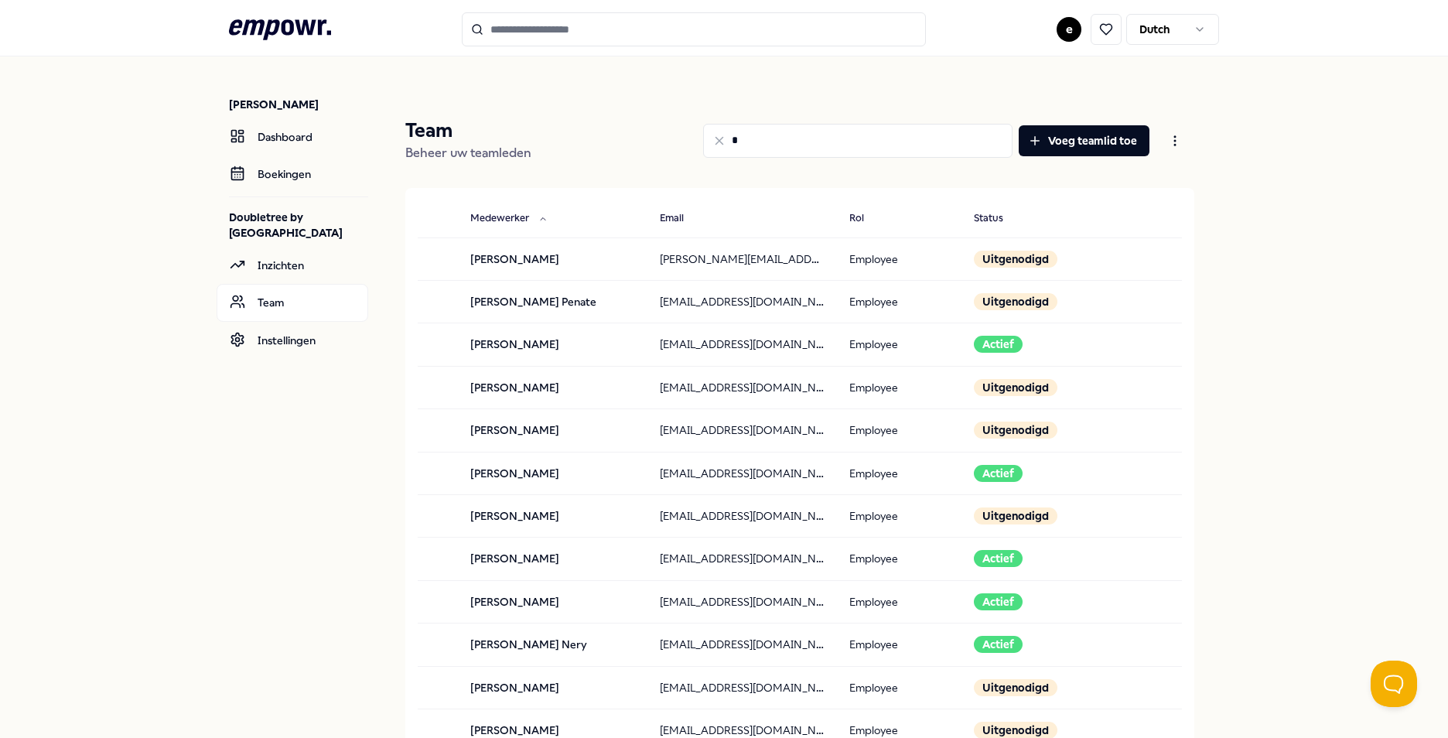  I want to click on span: Beheer uw teamleden, so click(468, 152).